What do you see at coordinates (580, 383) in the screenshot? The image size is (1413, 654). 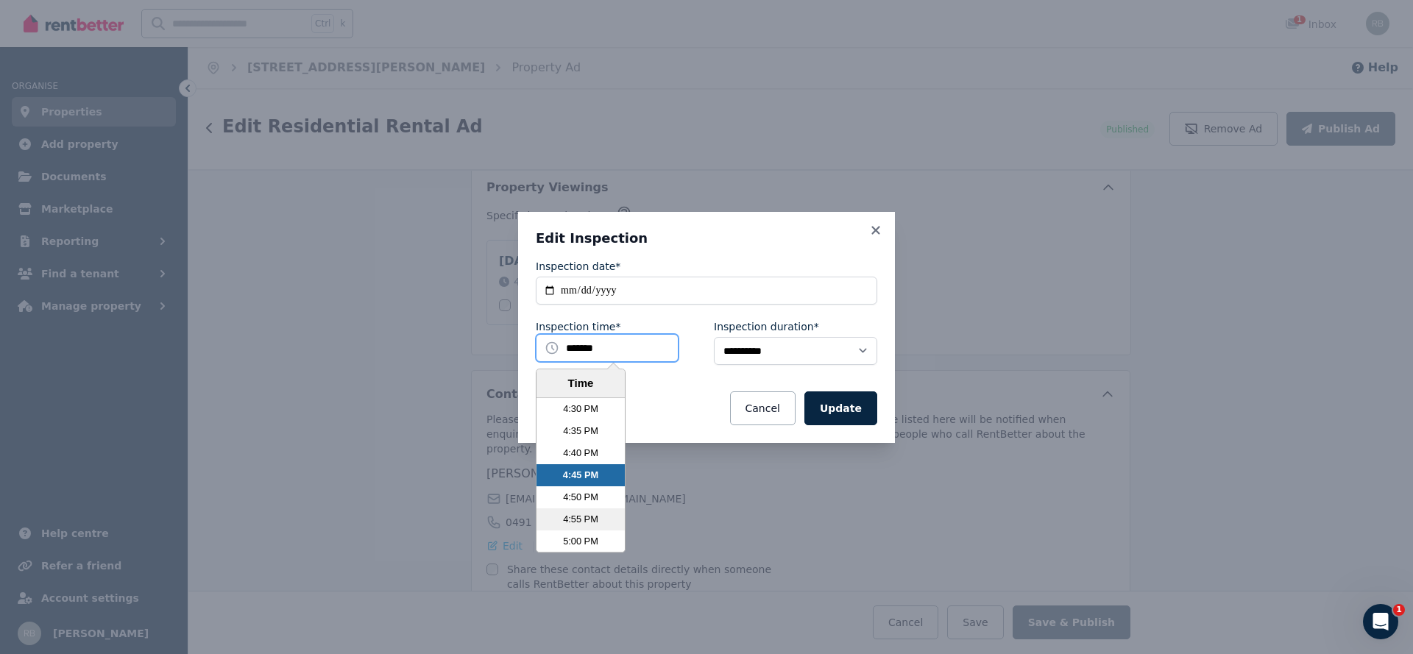 I see `div: Time` at bounding box center [580, 383].